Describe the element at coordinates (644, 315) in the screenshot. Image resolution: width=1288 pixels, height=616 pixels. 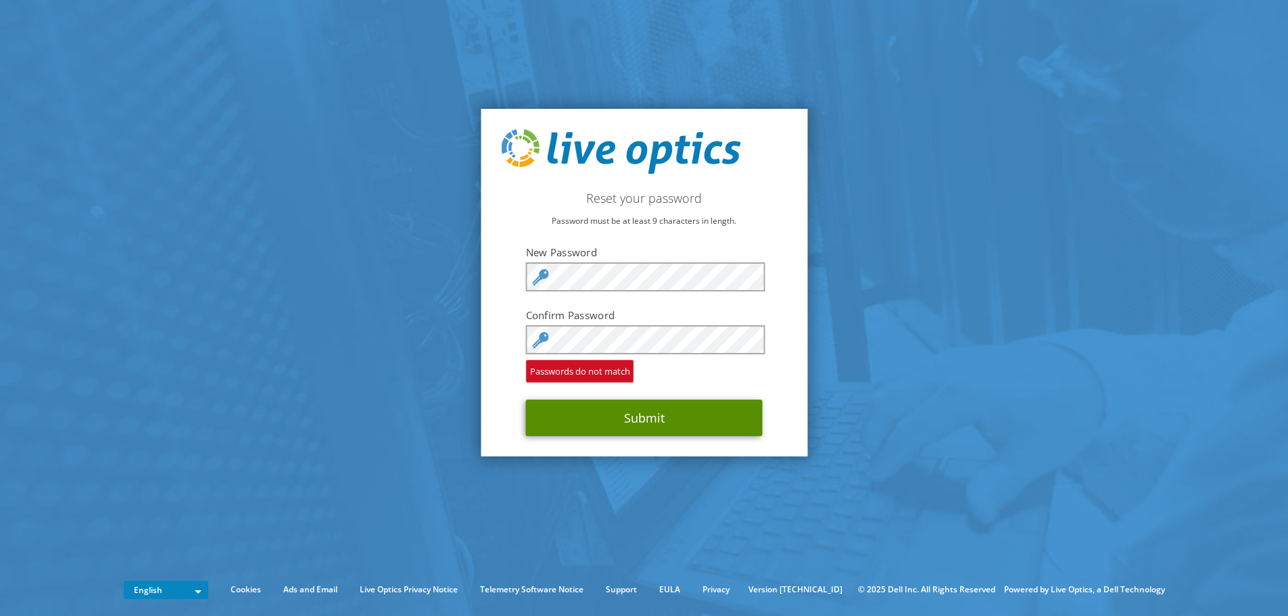
I see `label: Confirm Password` at that location.